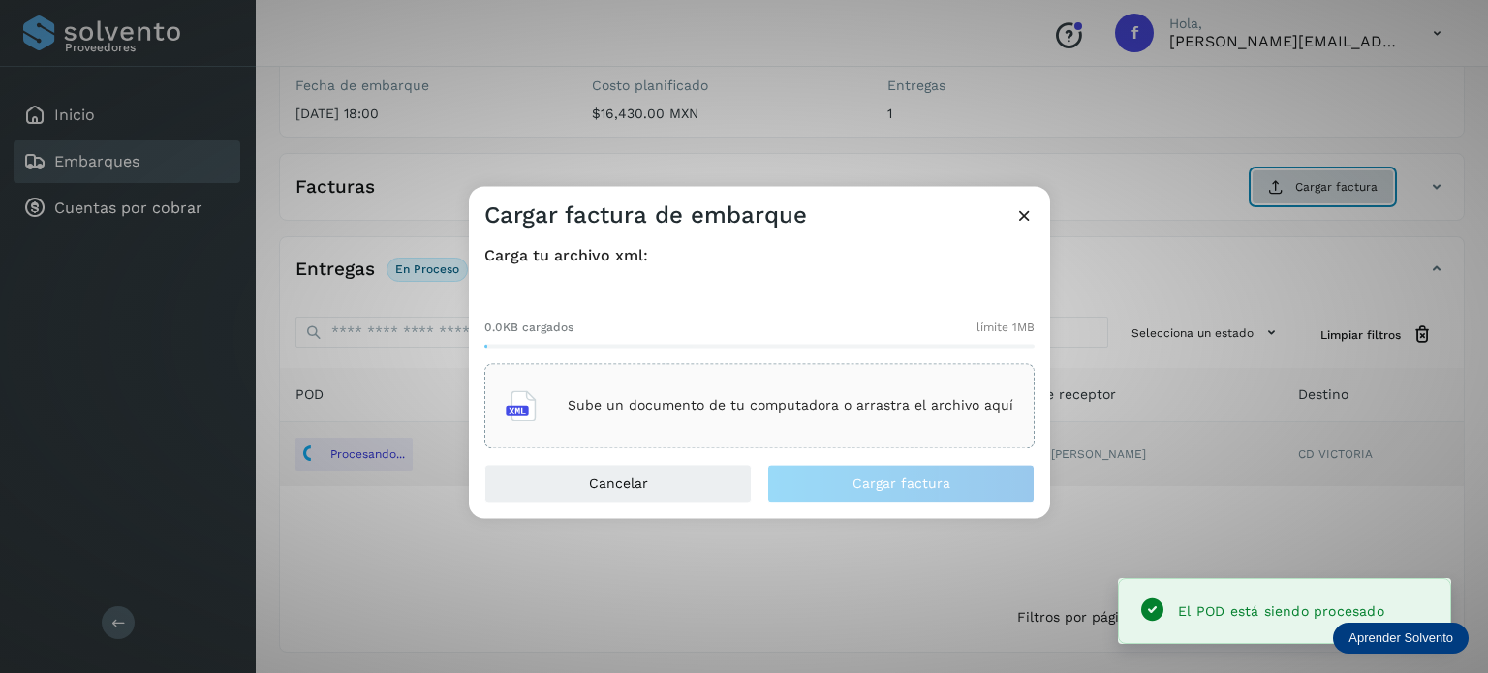 This screenshot has width=1488, height=673. Describe the element at coordinates (901, 483) in the screenshot. I see `span: Cargar factura` at that location.